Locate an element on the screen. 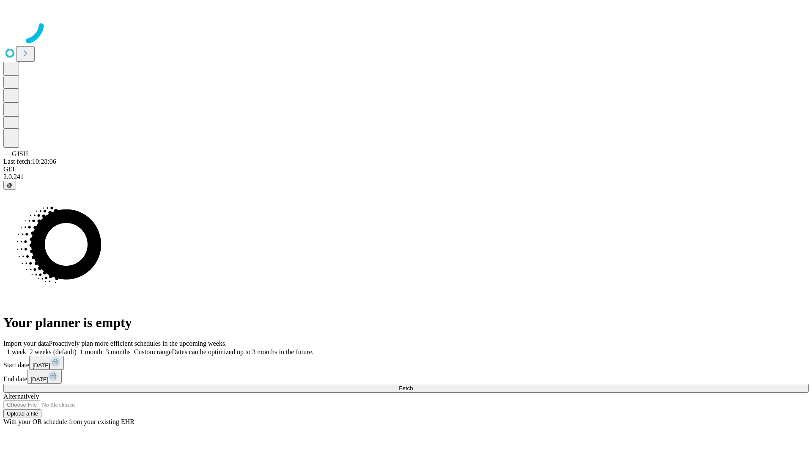  button: Fetch is located at coordinates (406, 388).